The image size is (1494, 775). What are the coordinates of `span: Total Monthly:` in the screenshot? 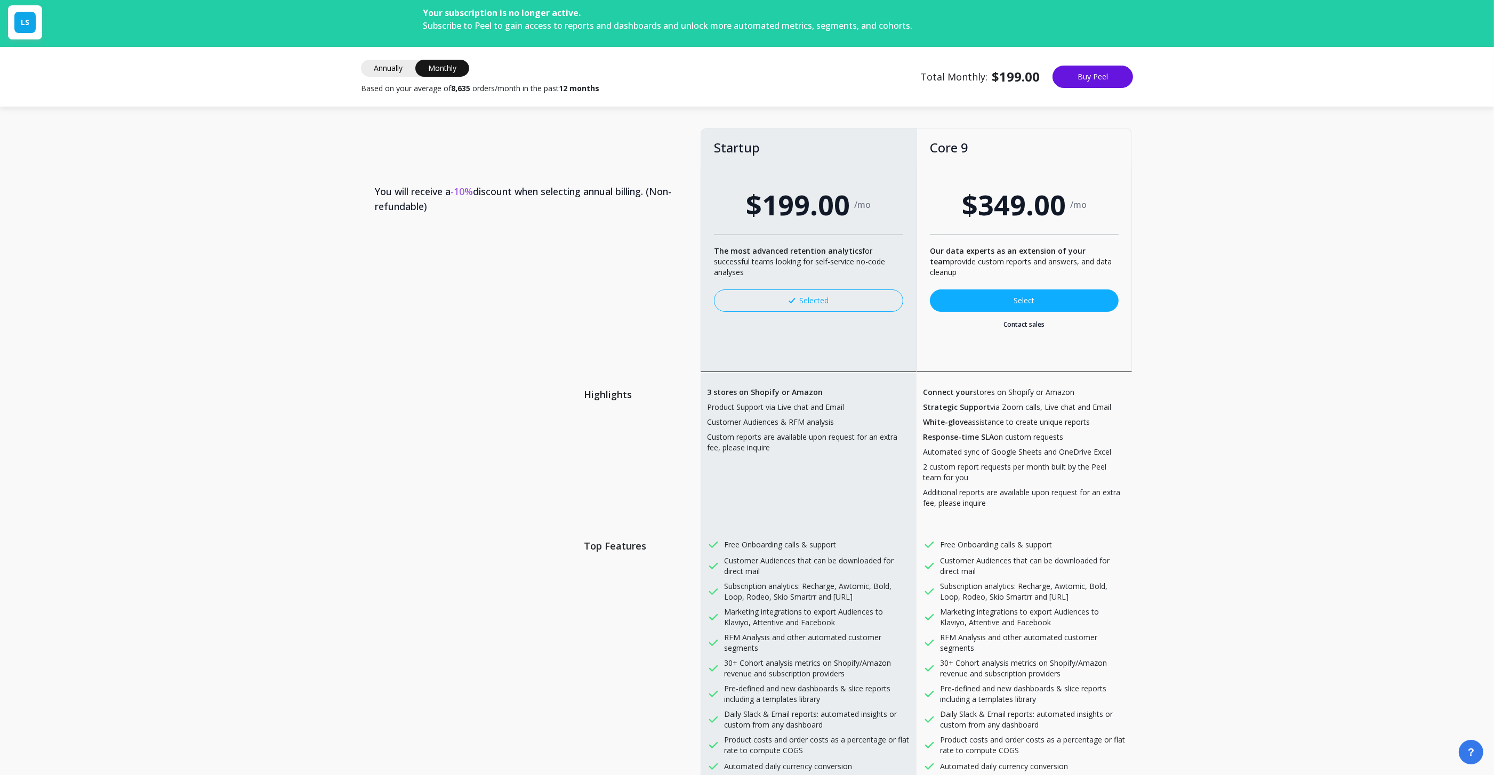 It's located at (980, 77).